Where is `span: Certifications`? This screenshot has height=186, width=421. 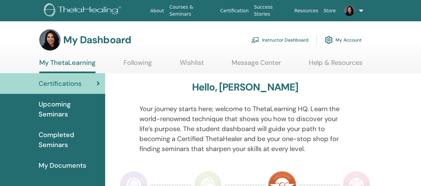
span: Certifications is located at coordinates (60, 83).